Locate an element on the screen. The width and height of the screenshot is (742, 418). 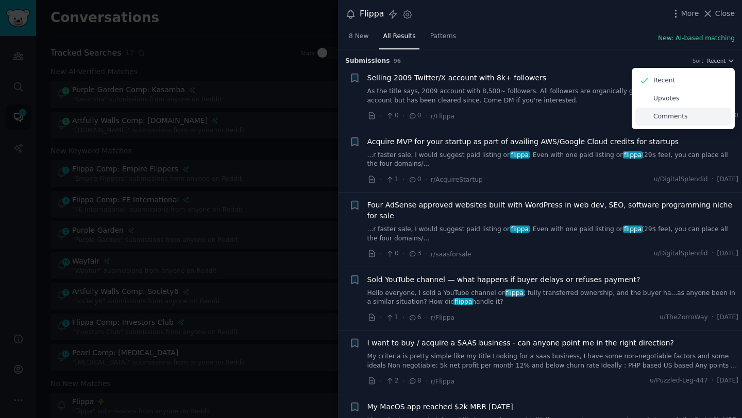
span: 2 is located at coordinates (392, 381).